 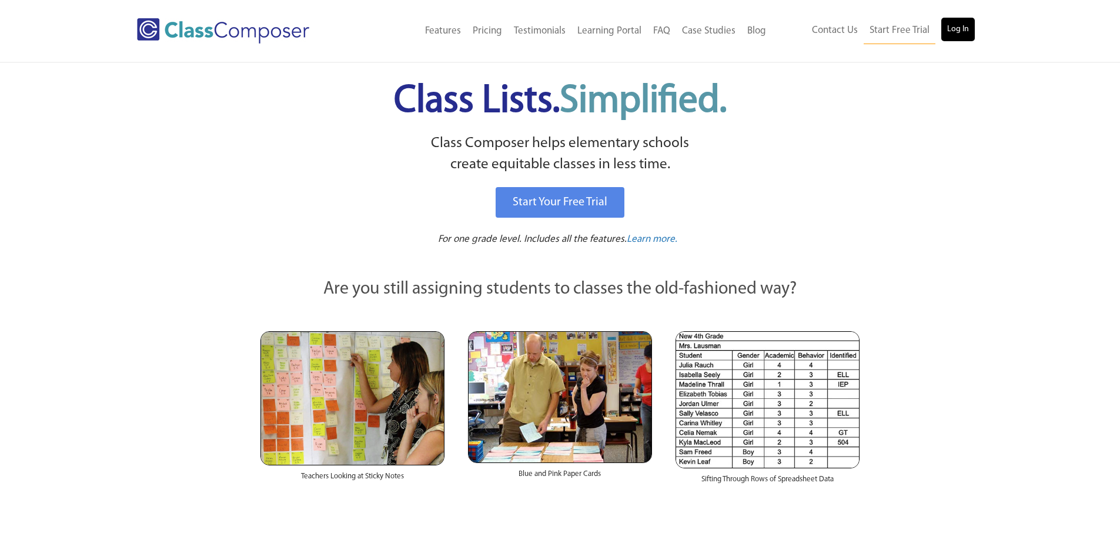 What do you see at coordinates (560, 154) in the screenshot?
I see `p: Class Composer helps elementary schools create equitable classes in less time.` at bounding box center [560, 154].